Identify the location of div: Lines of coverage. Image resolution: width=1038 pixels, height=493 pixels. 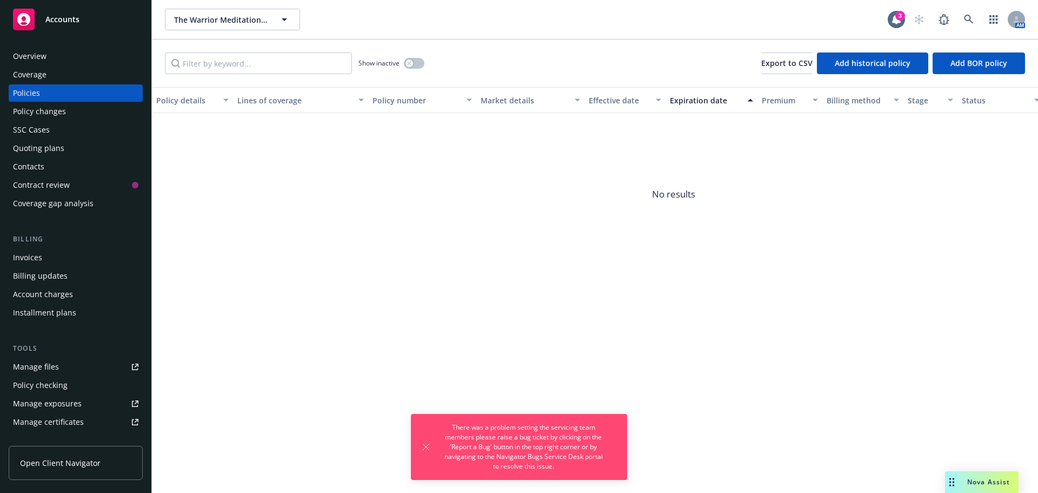
(295, 100).